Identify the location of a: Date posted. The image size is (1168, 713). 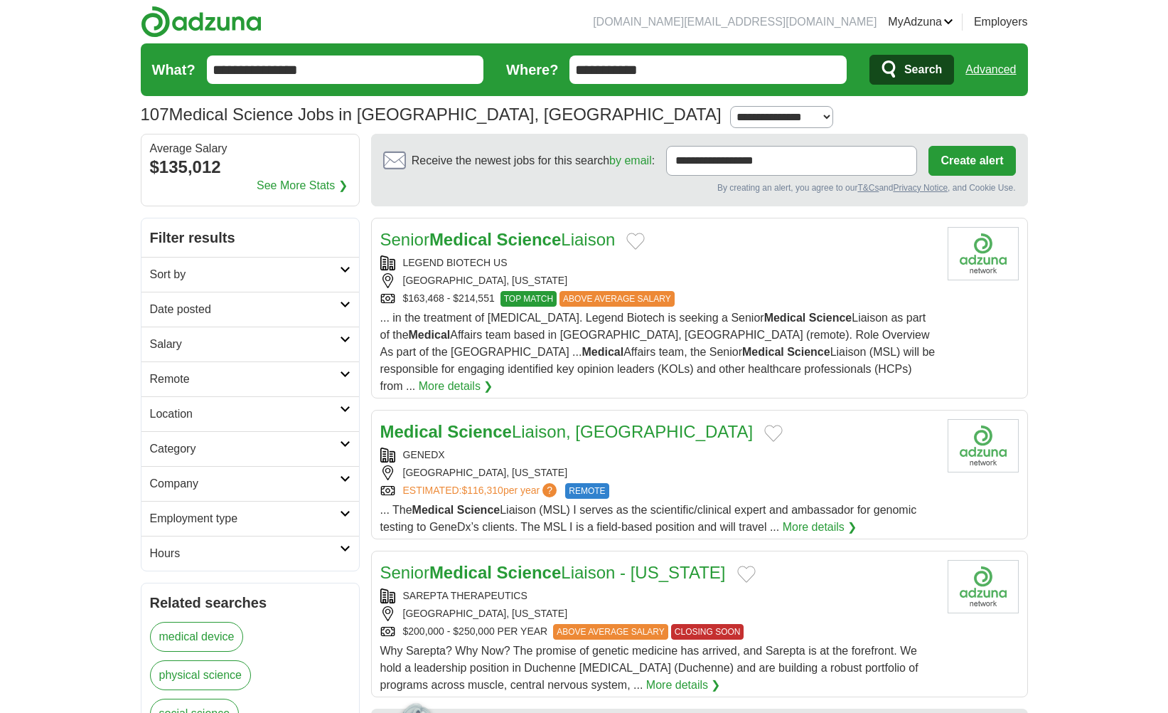
(250, 309).